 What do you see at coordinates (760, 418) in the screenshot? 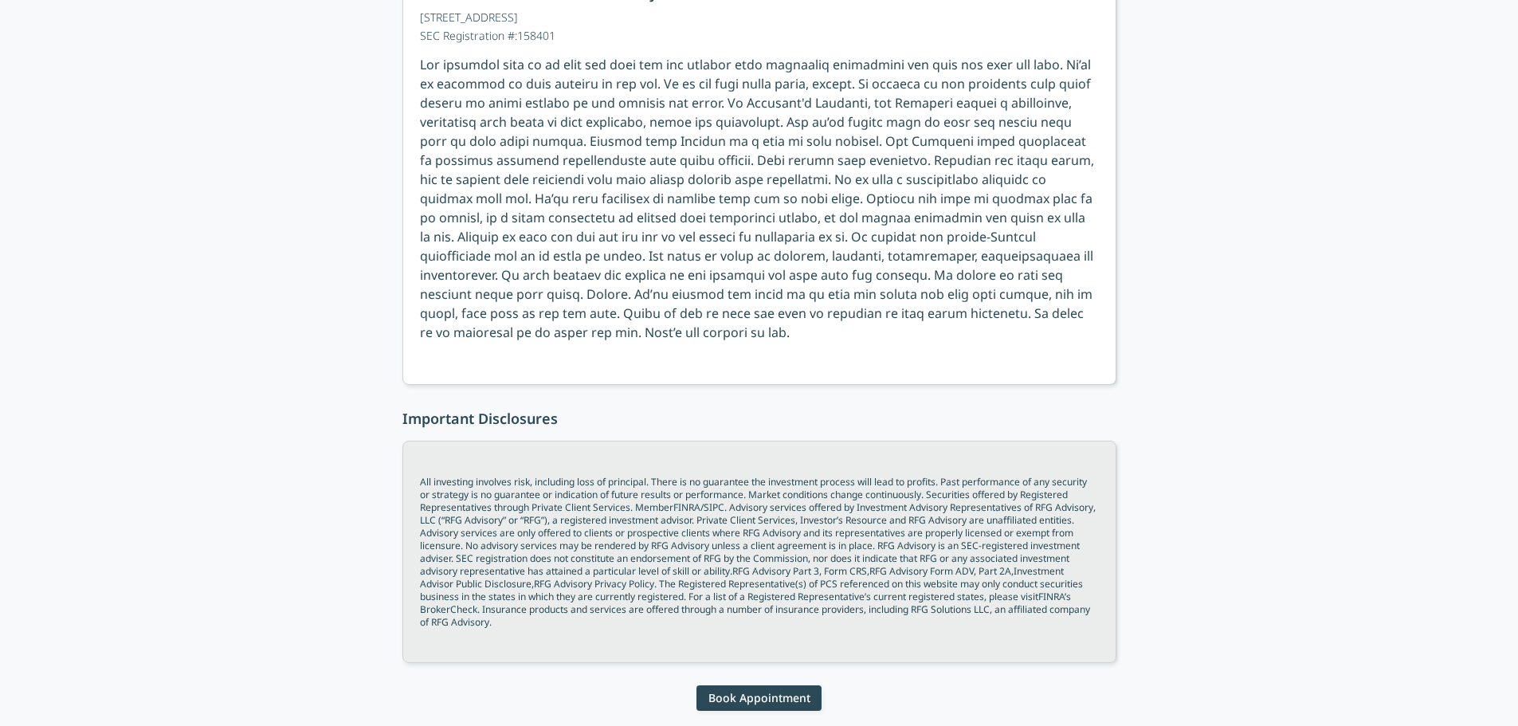
I see `h3: Important Disclosures` at bounding box center [760, 418].